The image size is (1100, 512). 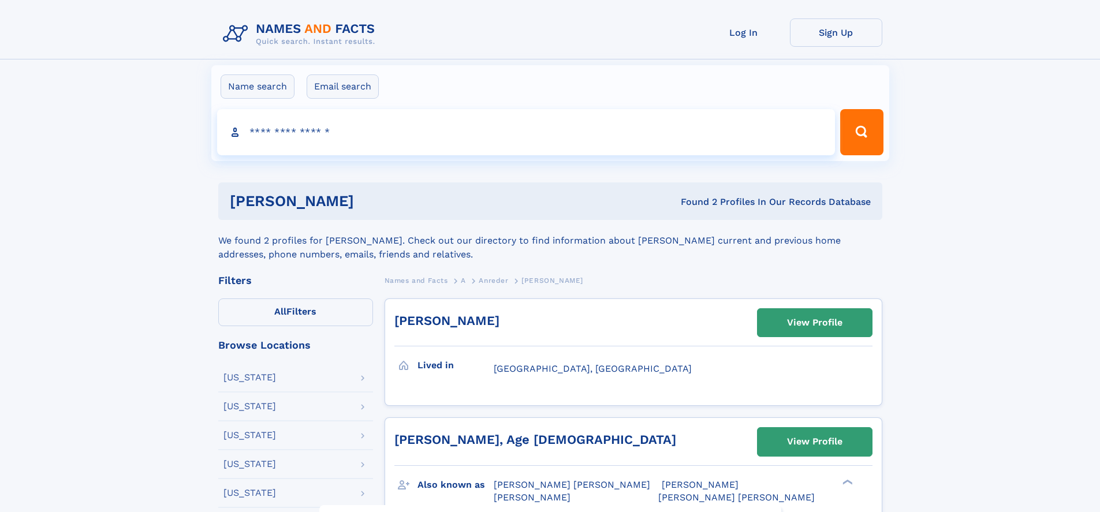 What do you see at coordinates (280, 311) in the screenshot?
I see `span: All` at bounding box center [280, 311].